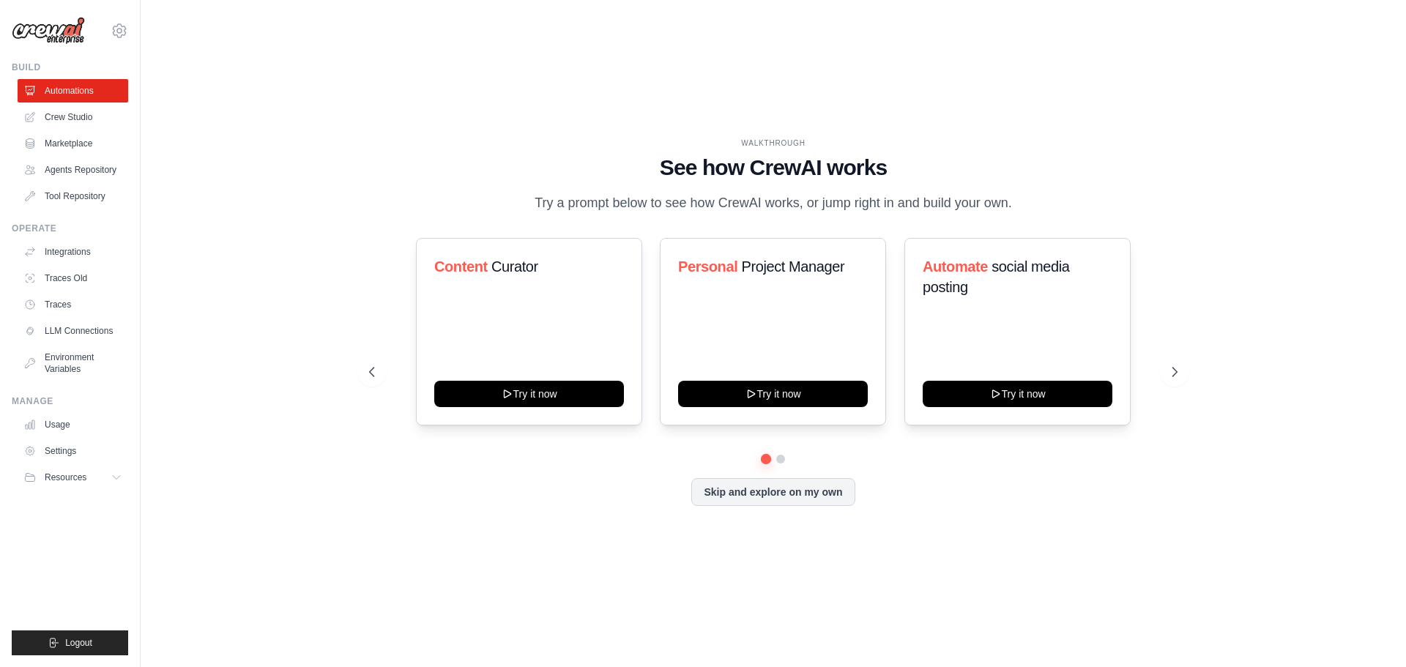 This screenshot has width=1406, height=667. I want to click on button: Resources, so click(72, 477).